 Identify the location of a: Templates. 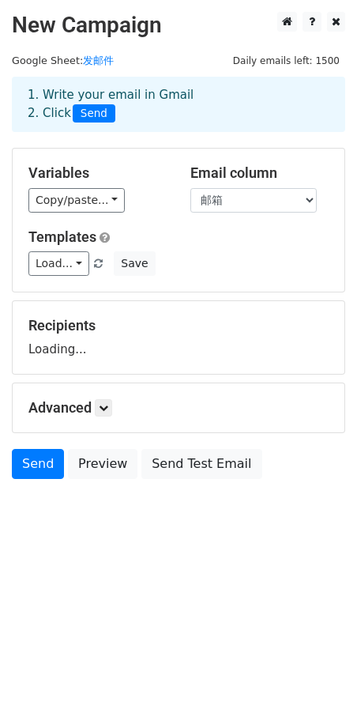
(62, 236).